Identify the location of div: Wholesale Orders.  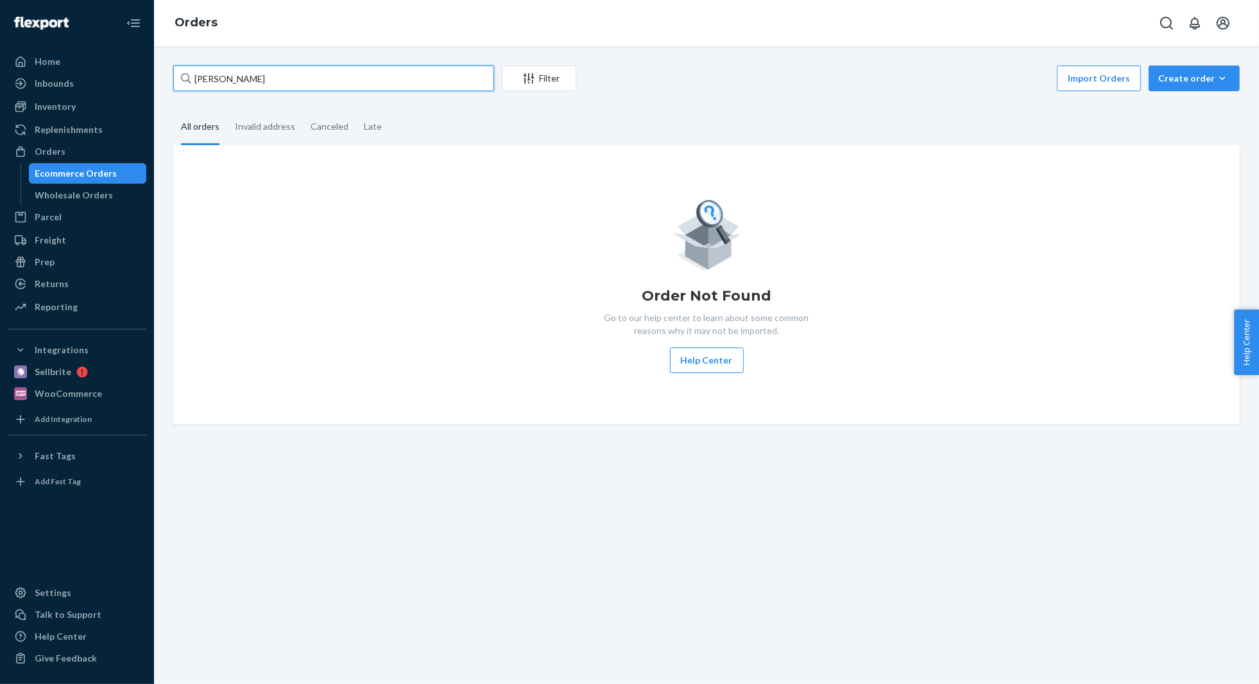
(74, 195).